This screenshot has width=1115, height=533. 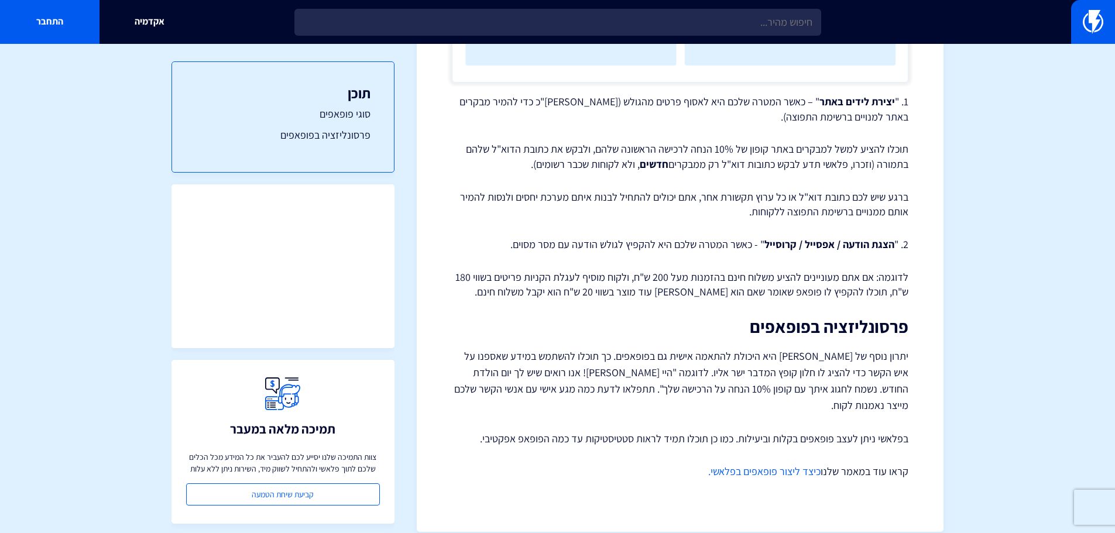 What do you see at coordinates (283, 114) in the screenshot?
I see `a: סוגי פופאפים` at bounding box center [283, 114].